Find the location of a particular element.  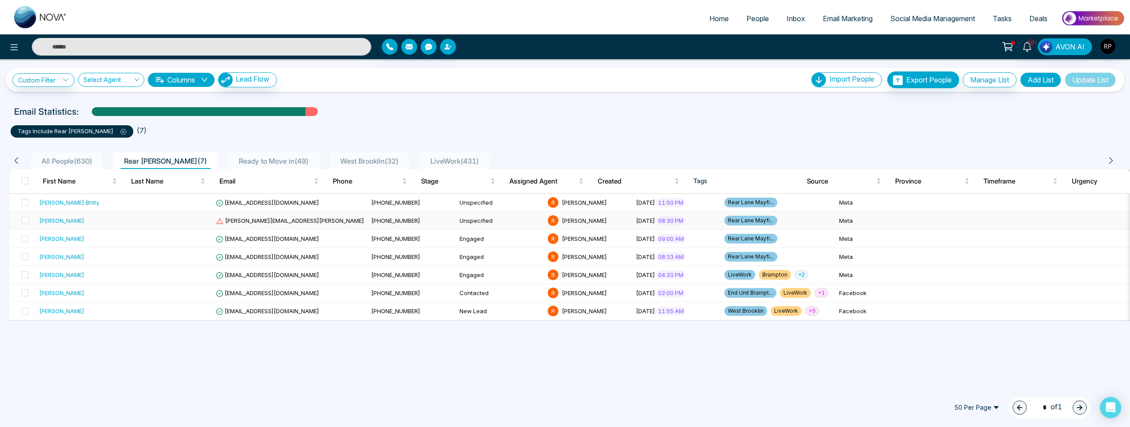

span: 08:33 AM is located at coordinates (671, 257).